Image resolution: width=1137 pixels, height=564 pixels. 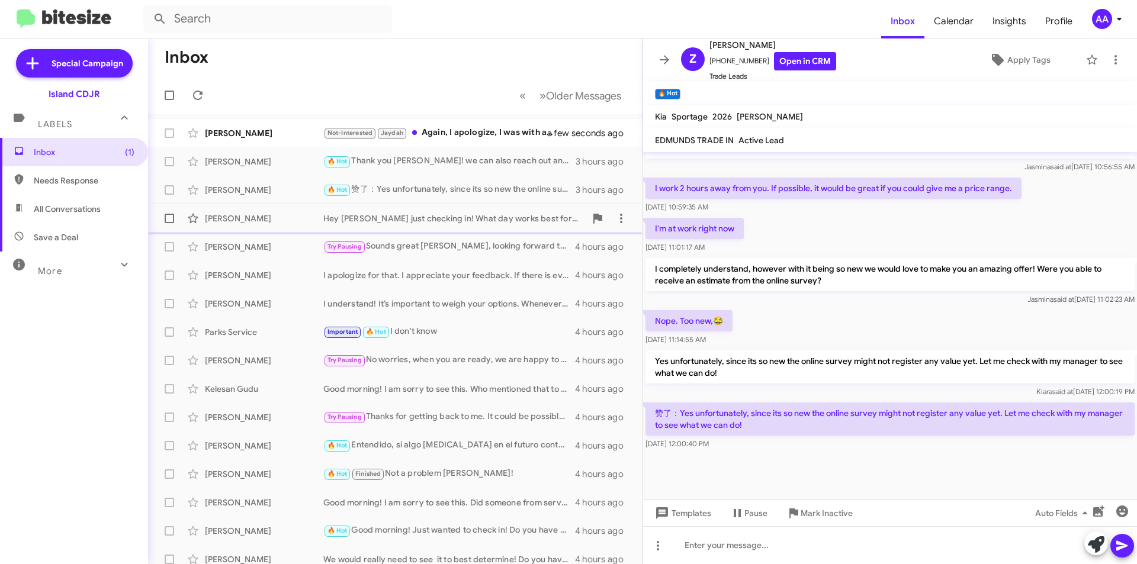 What do you see at coordinates (268, 19) in the screenshot?
I see `input: Search` at bounding box center [268, 19].